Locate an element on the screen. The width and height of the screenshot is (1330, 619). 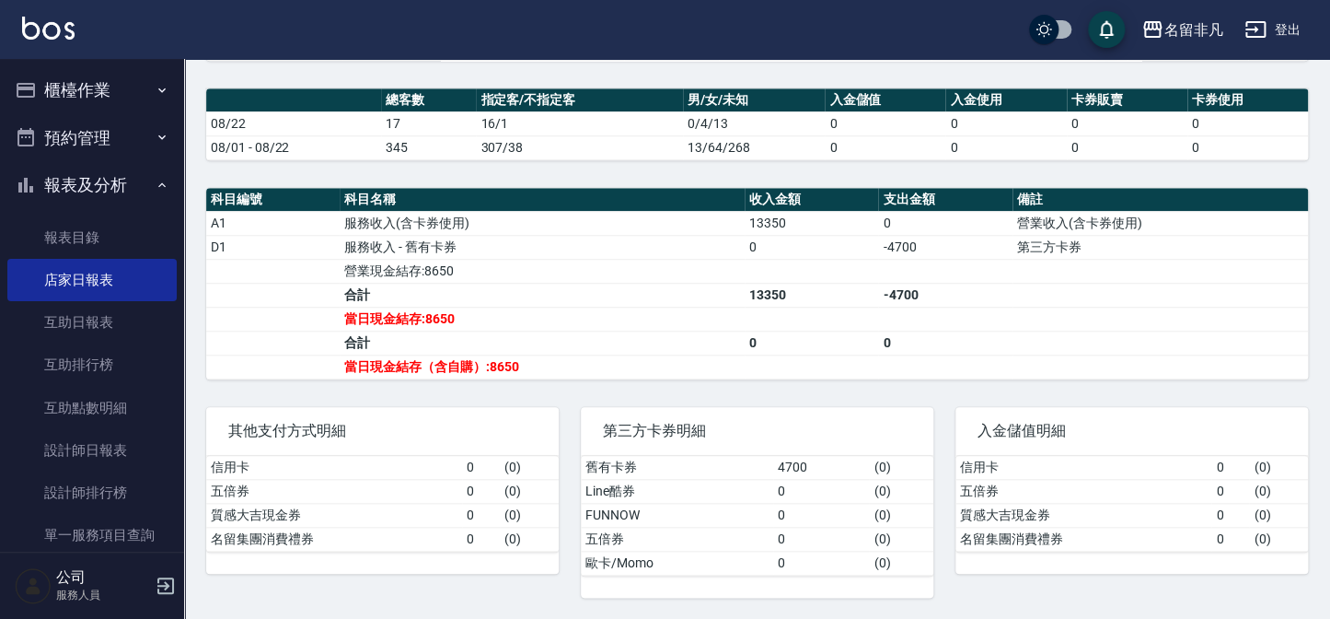
td: 第三方卡券 is located at coordinates (1160, 247).